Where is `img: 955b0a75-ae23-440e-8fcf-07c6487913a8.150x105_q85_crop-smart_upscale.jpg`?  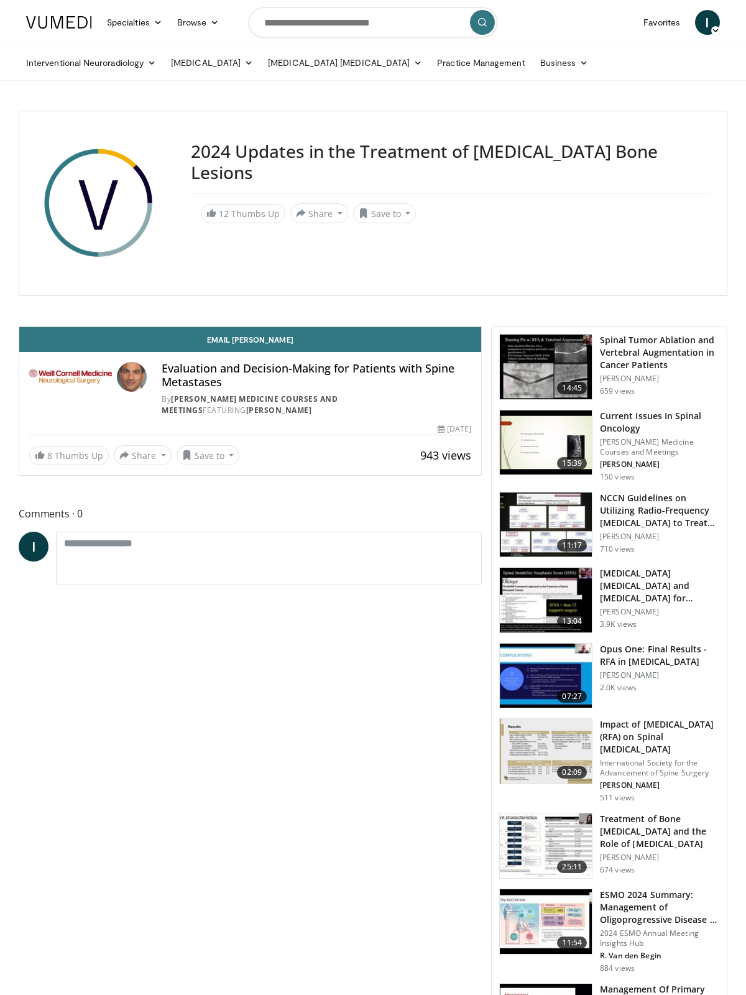 img: 955b0a75-ae23-440e-8fcf-07c6487913a8.150x105_q85_crop-smart_upscale.jpg is located at coordinates (546, 751).